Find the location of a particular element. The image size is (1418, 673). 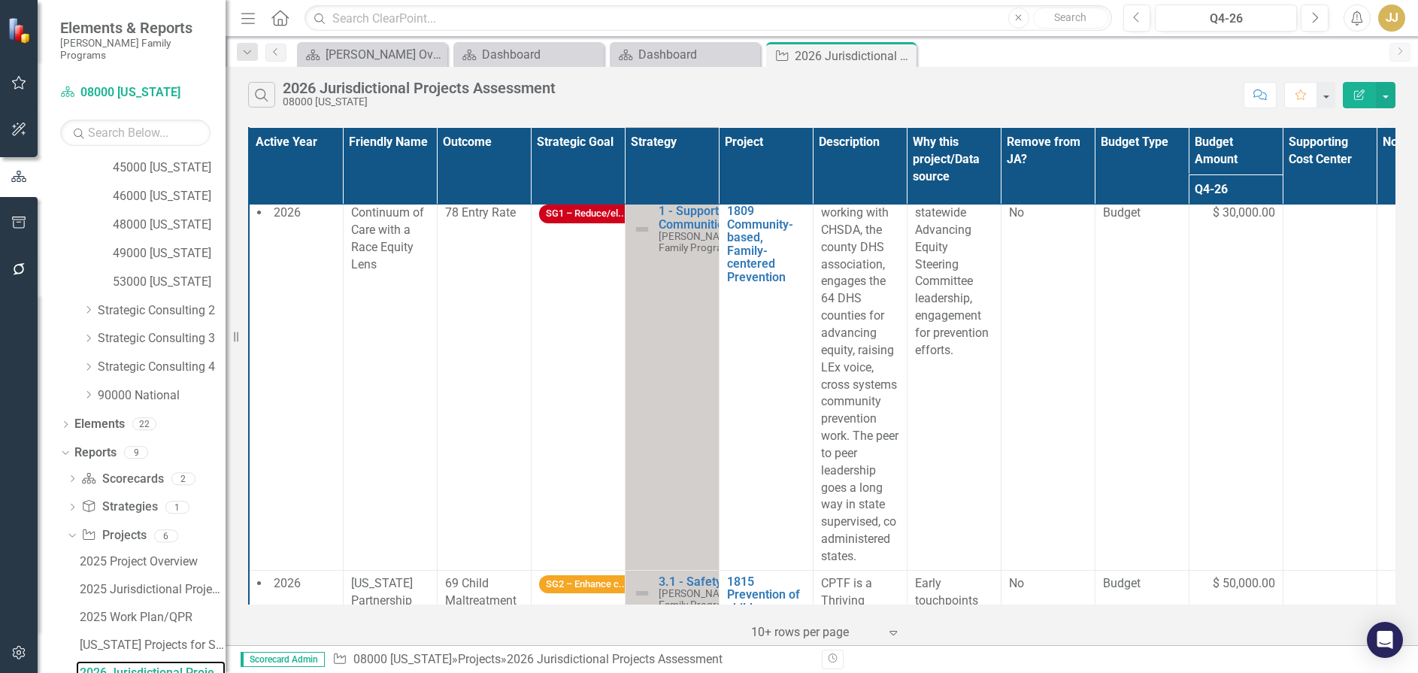

img: ClearPoint Strategy is located at coordinates (20, 29).